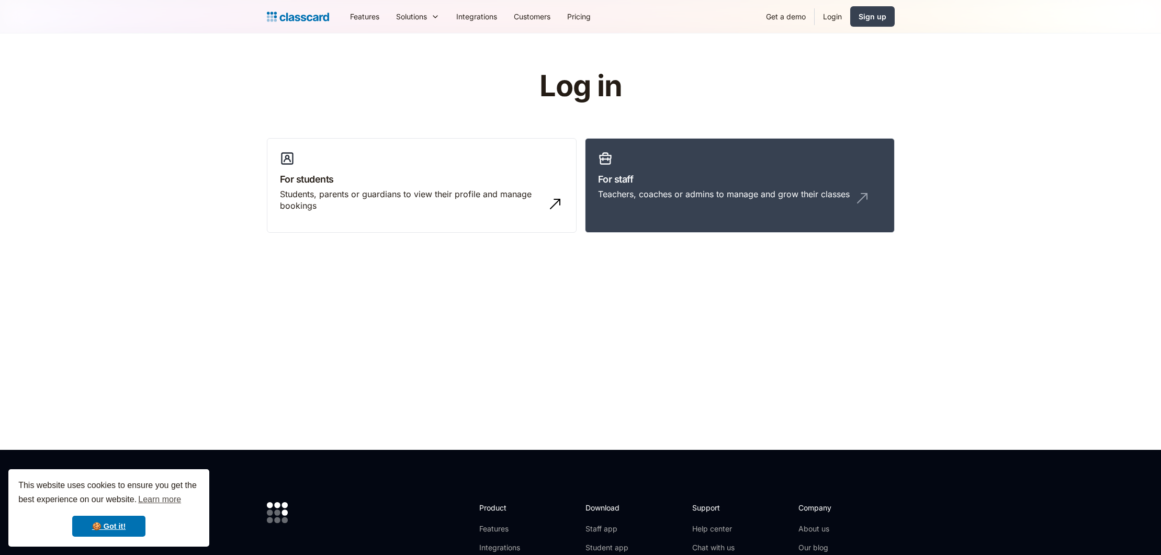 This screenshot has height=555, width=1161. I want to click on a: dismiss cookie message, so click(109, 526).